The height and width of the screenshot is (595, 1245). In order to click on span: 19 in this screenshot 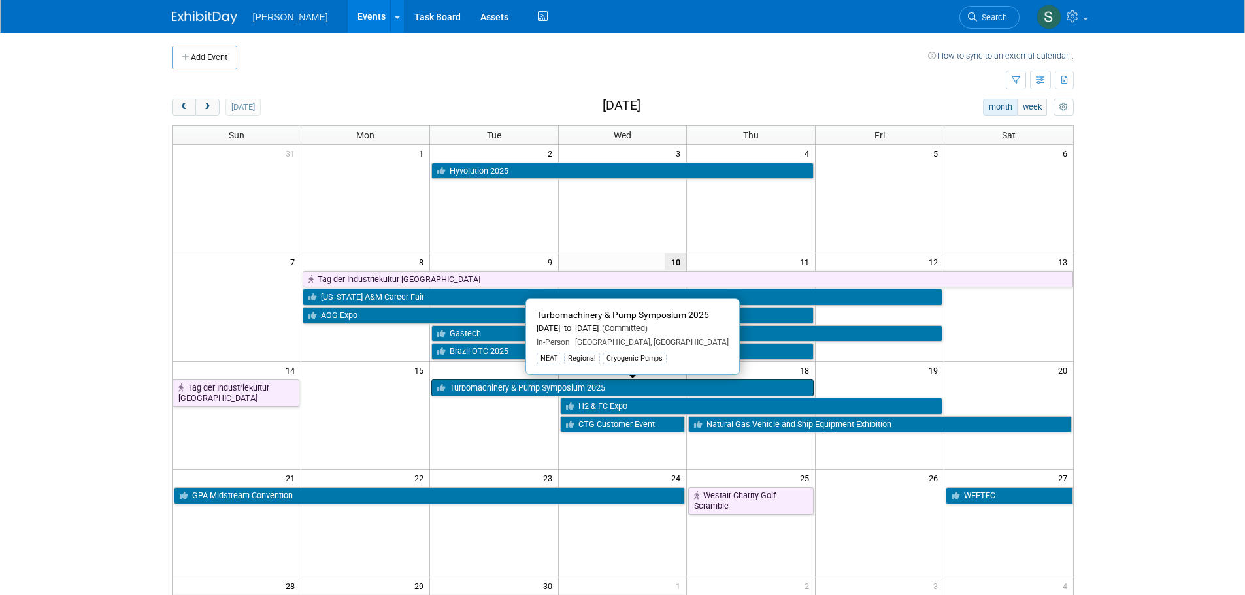, I will do `click(935, 370)`.